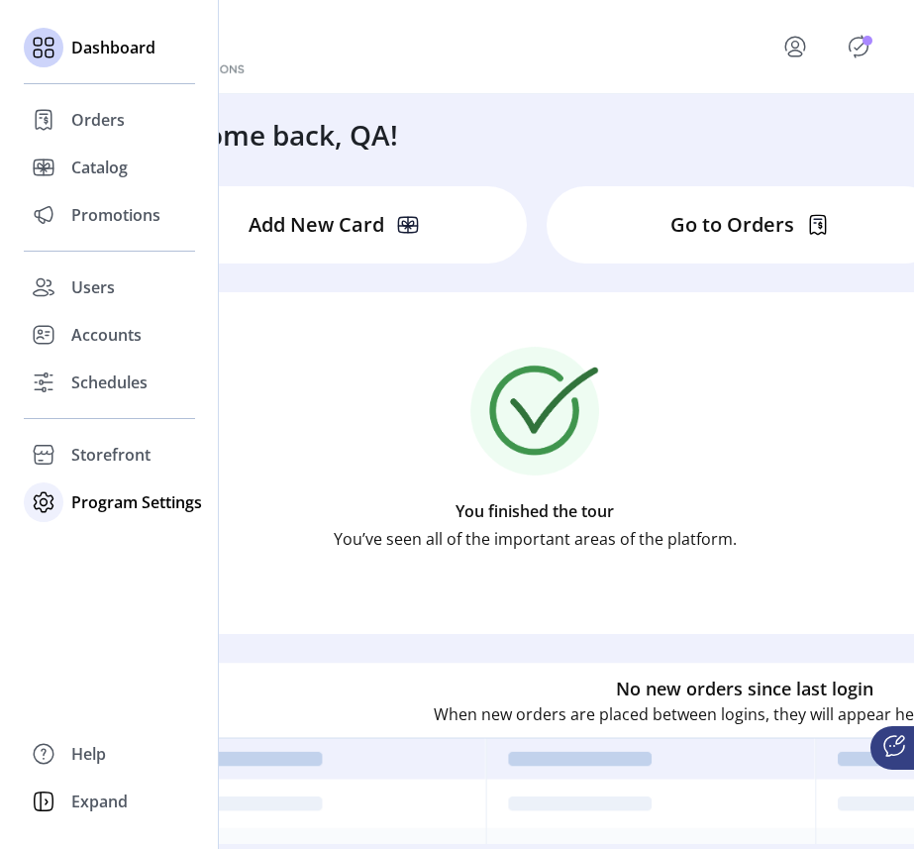 This screenshot has width=914, height=849. What do you see at coordinates (109, 382) in the screenshot?
I see `span: Schedules` at bounding box center [109, 382].